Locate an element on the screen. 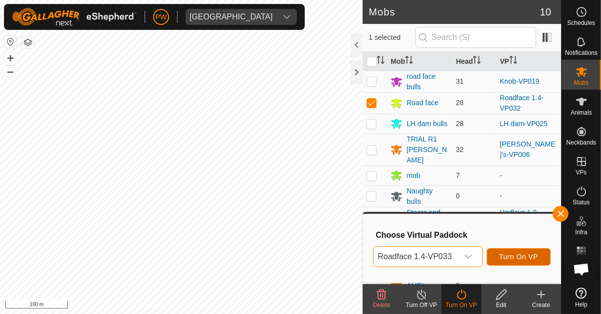 Image resolution: width=601 pixels, height=314 pixels. a: Knob-VP019 is located at coordinates (519, 81).